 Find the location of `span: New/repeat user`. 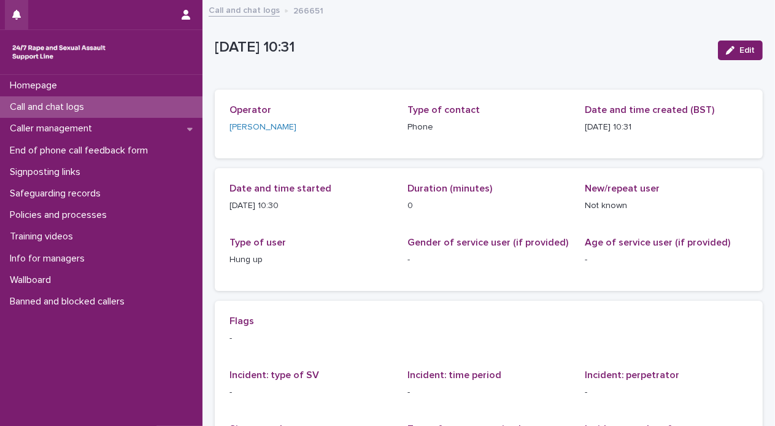

span: New/repeat user is located at coordinates (622, 188).